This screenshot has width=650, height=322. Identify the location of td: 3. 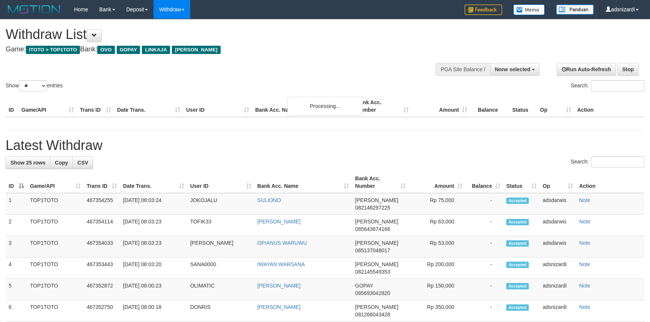
(16, 247).